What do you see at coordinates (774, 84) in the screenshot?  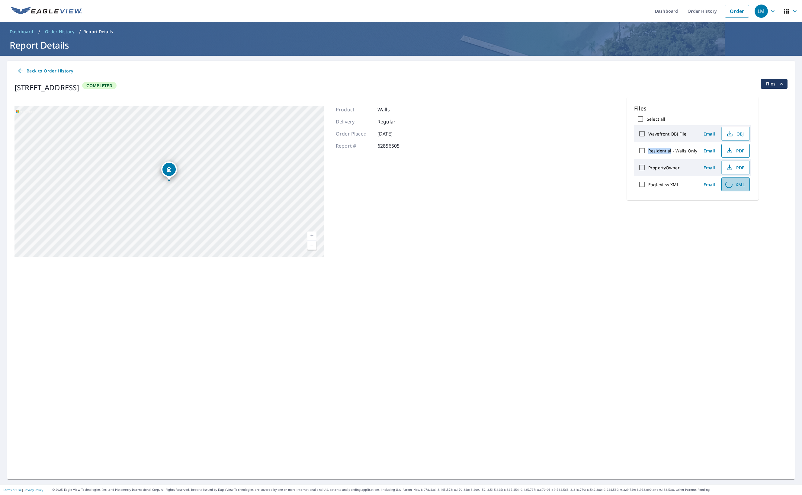 I see `button: filesDropdownBtn-62856505` at bounding box center [774, 84].